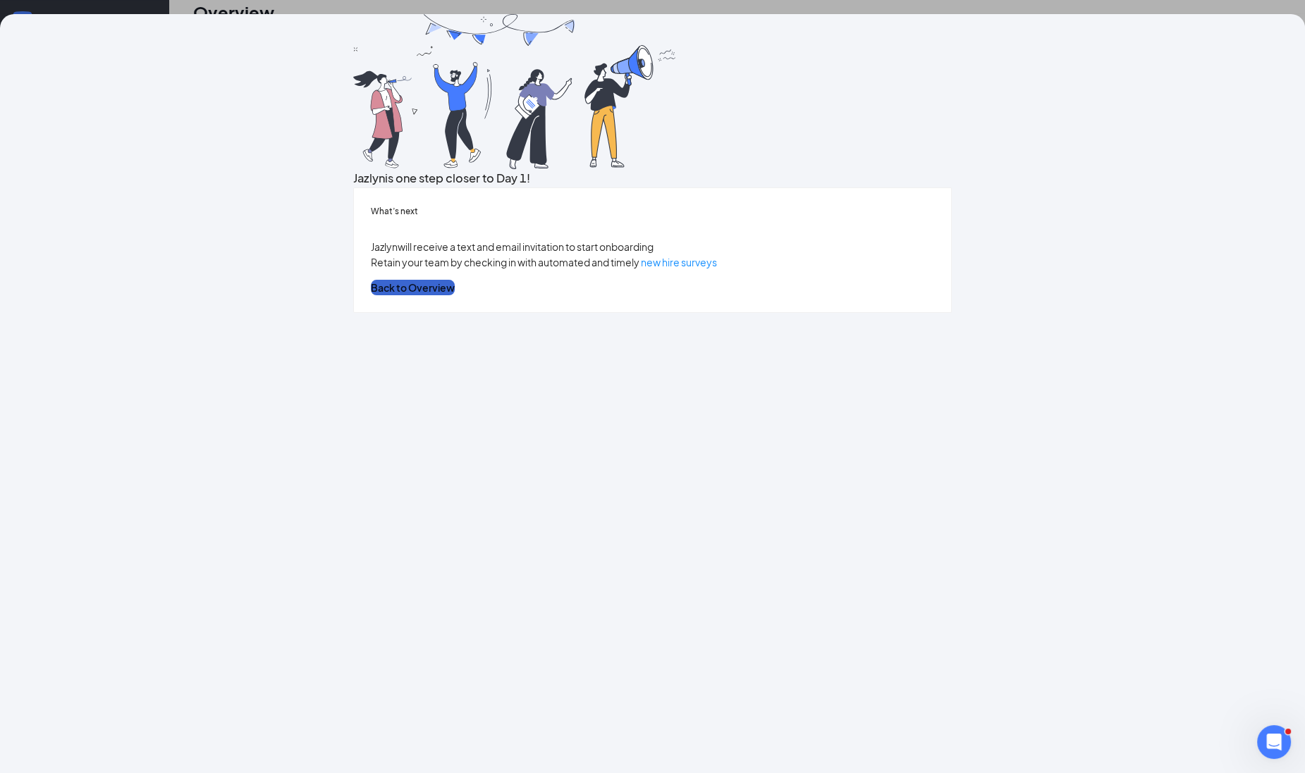 Image resolution: width=1305 pixels, height=773 pixels. What do you see at coordinates (652, 262) in the screenshot?
I see `p: Retain your team by checking in with automated and timely` at bounding box center [652, 262].